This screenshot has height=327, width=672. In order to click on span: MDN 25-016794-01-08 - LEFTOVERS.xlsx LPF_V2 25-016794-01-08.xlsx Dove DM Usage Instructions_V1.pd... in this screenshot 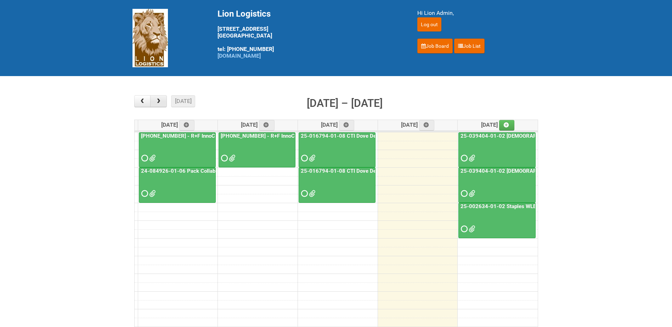, I will do `click(311, 158)`.